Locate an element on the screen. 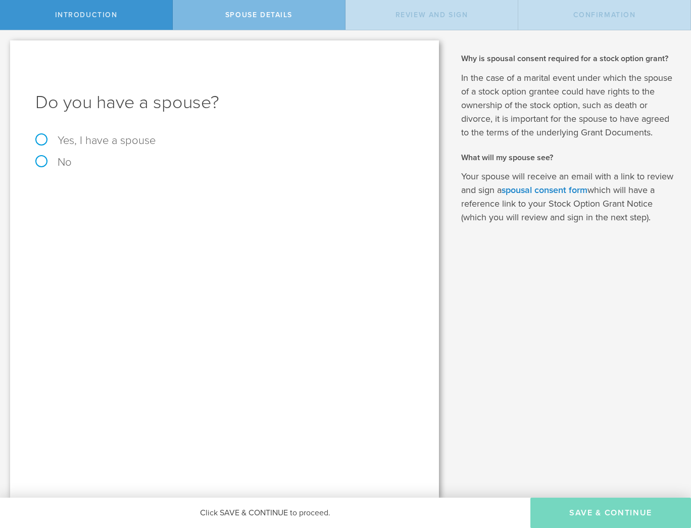 Image resolution: width=691 pixels, height=528 pixels. label: No is located at coordinates (54, 162).